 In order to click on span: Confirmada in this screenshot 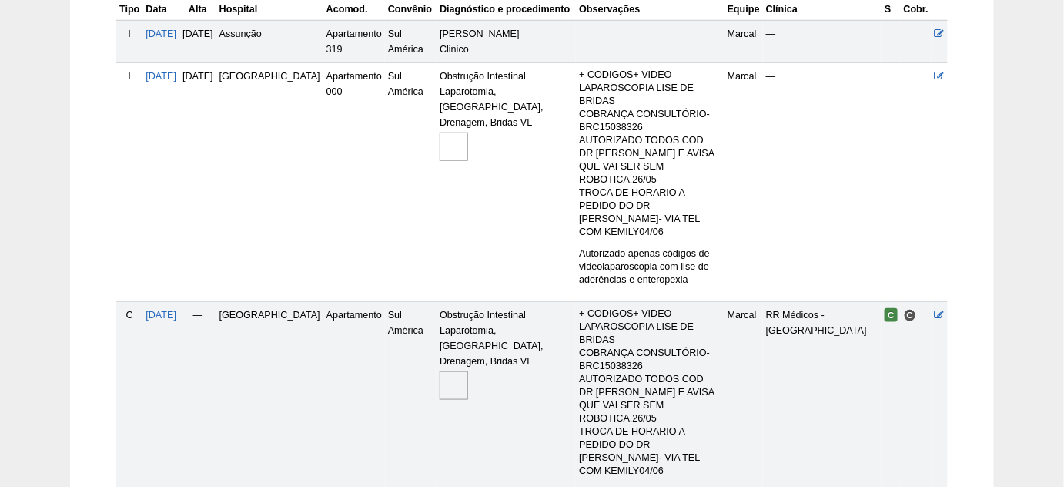, I will do `click(891, 315)`.